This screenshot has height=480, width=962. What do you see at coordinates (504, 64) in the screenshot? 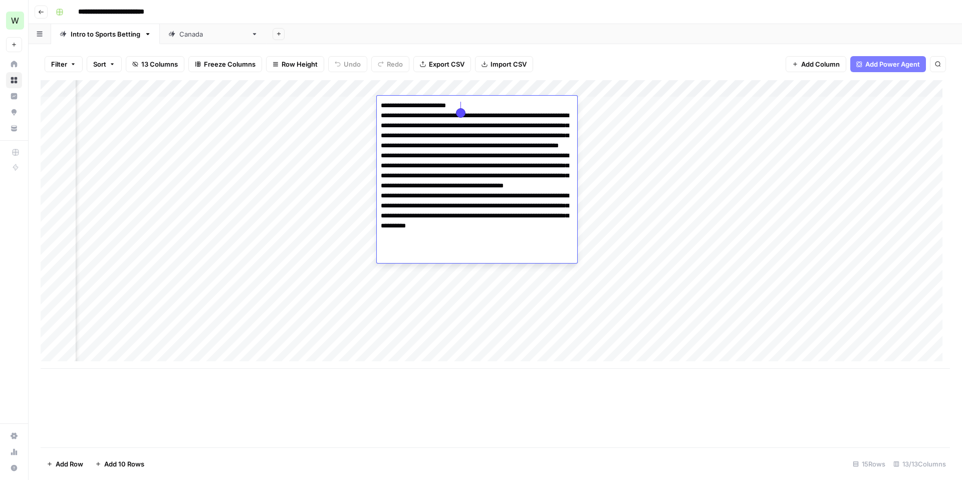
I see `button: Import CSV` at bounding box center [504, 64].